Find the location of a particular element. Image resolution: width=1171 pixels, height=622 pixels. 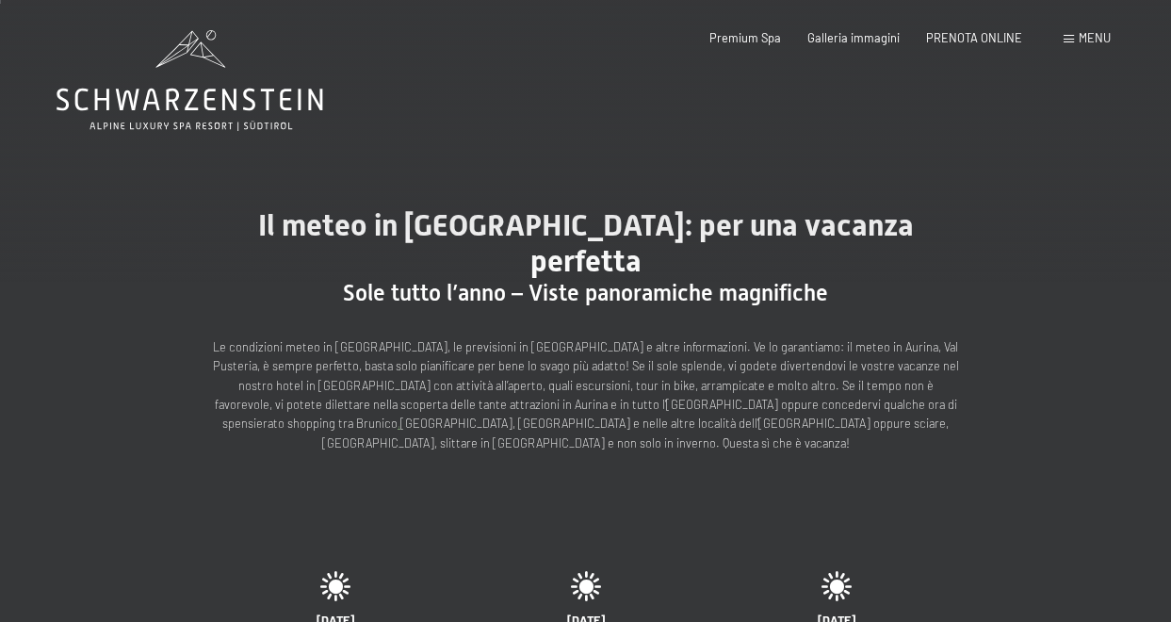

span: Menu is located at coordinates (1095, 38).